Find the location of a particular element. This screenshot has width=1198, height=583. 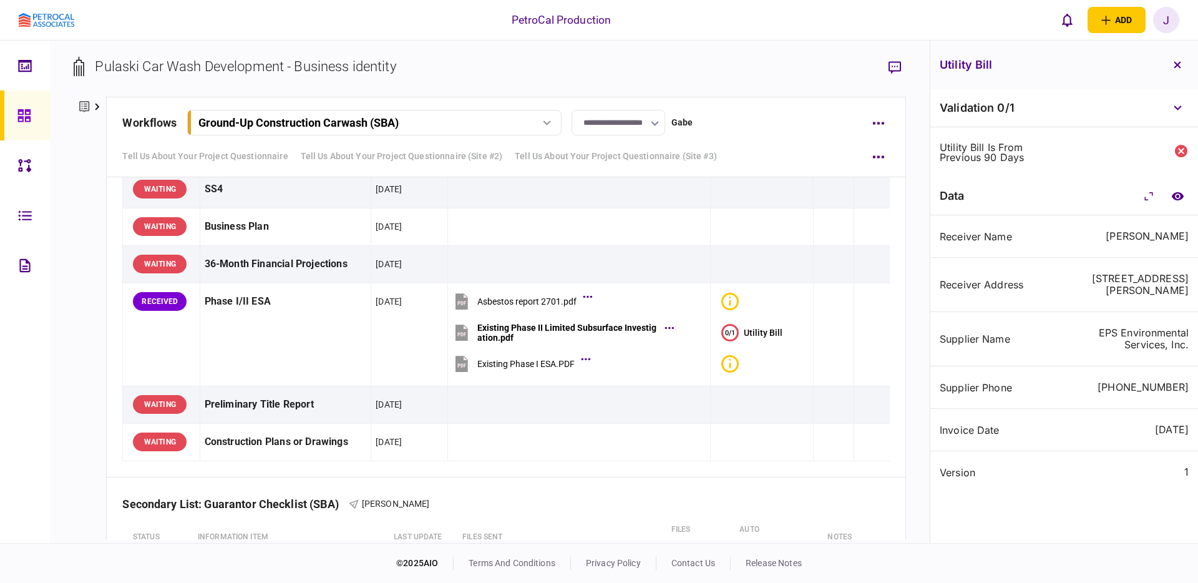

div: SS4 is located at coordinates (286, 189).